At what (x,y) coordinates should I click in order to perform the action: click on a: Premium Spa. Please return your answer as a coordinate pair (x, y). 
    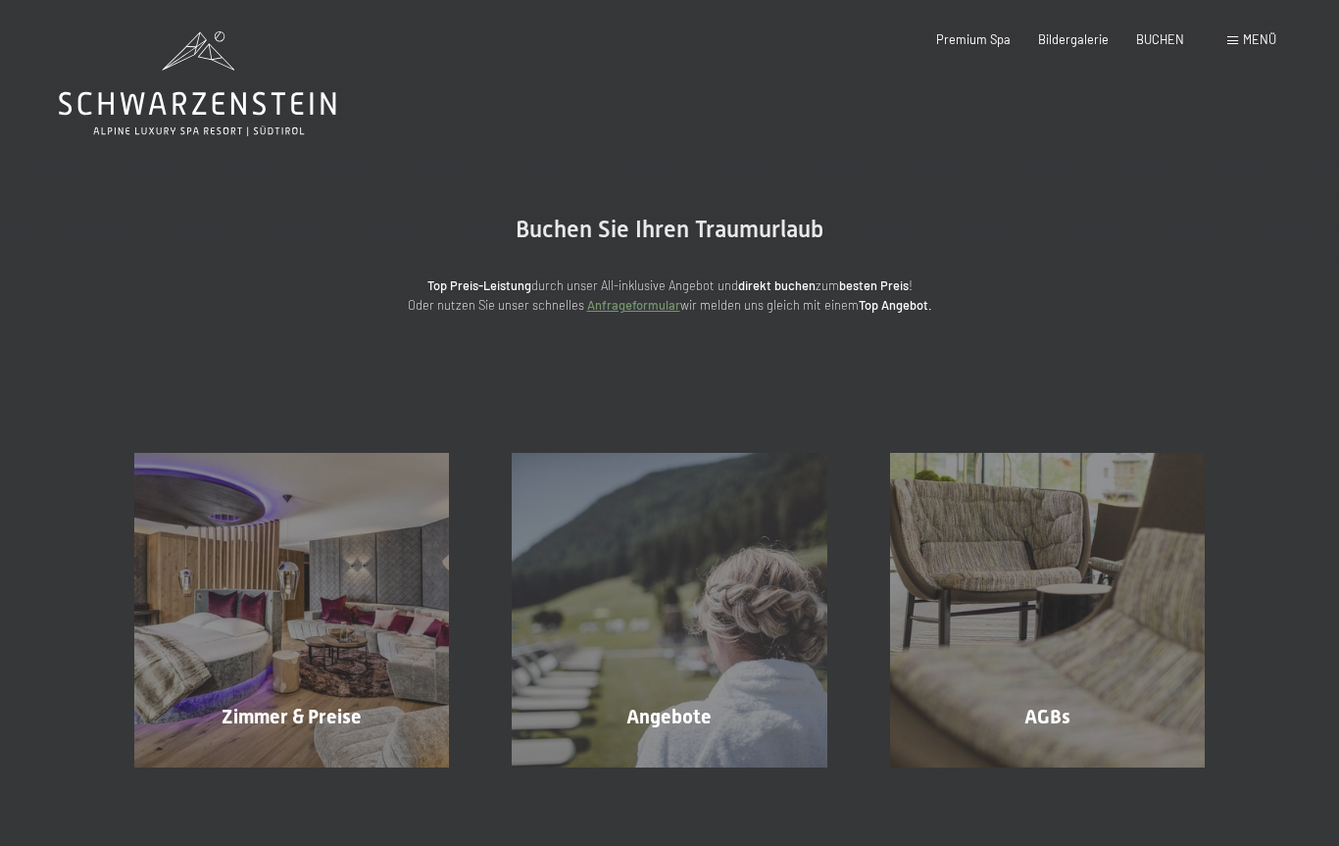
    Looking at the image, I should click on (973, 39).